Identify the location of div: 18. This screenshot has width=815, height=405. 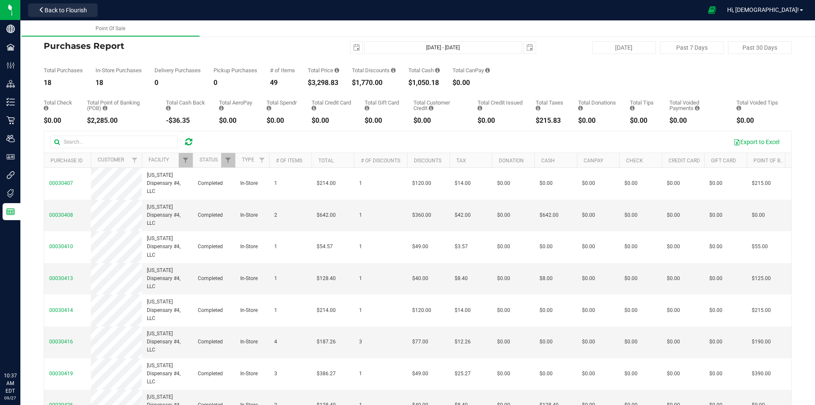
(63, 83).